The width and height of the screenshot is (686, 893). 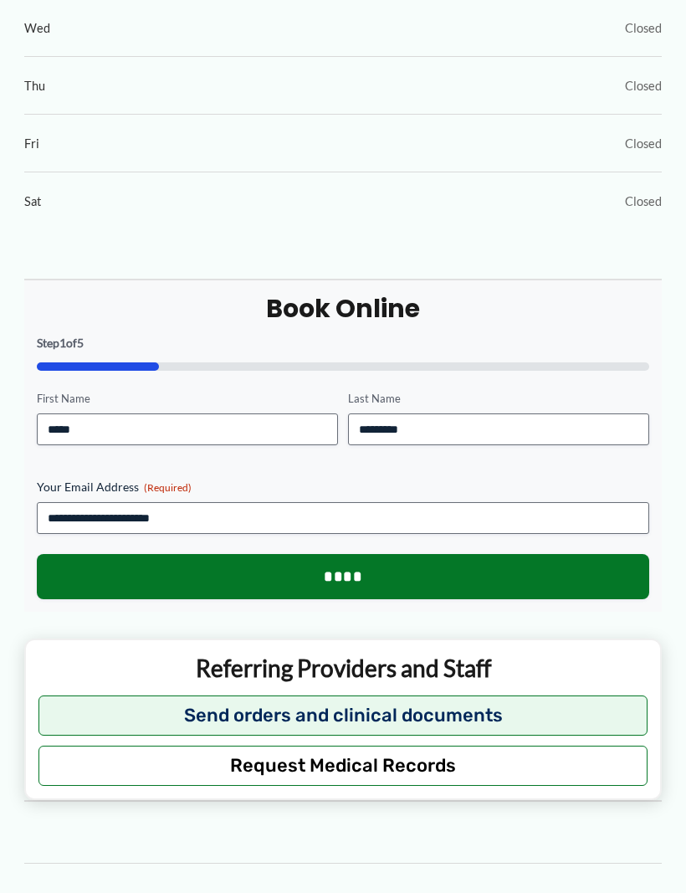 What do you see at coordinates (343, 308) in the screenshot?
I see `h2: Book Online` at bounding box center [343, 308].